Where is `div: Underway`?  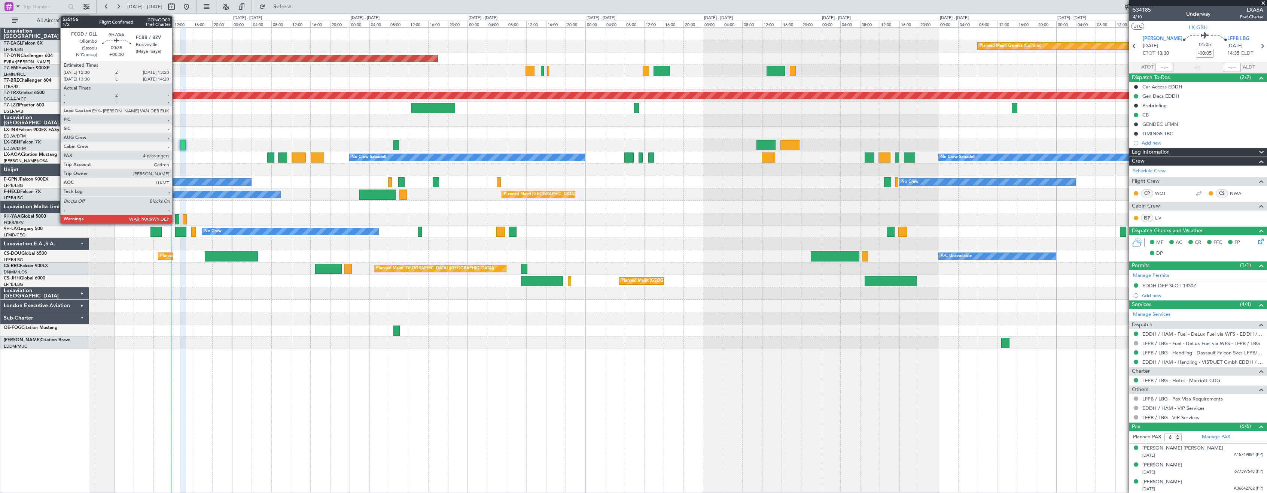
div: Underway is located at coordinates (1199, 14).